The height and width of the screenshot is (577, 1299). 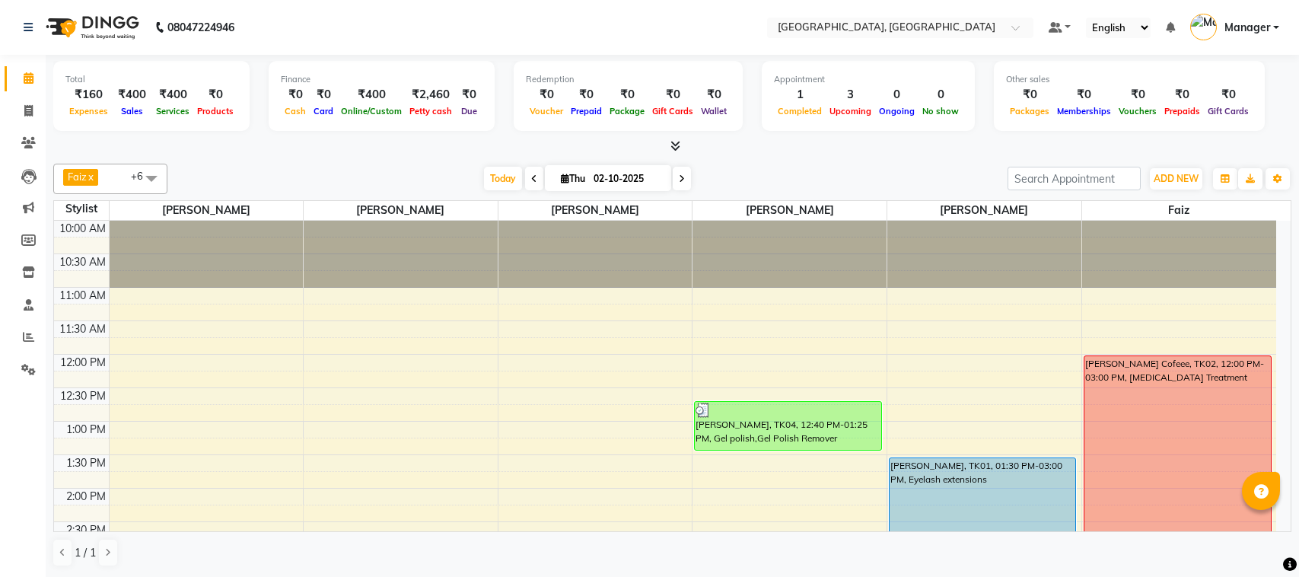 I want to click on div: Redemption, so click(x=628, y=79).